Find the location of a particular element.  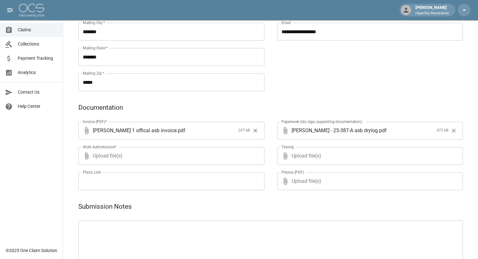

label: Mailing Zip is located at coordinates (93, 73).